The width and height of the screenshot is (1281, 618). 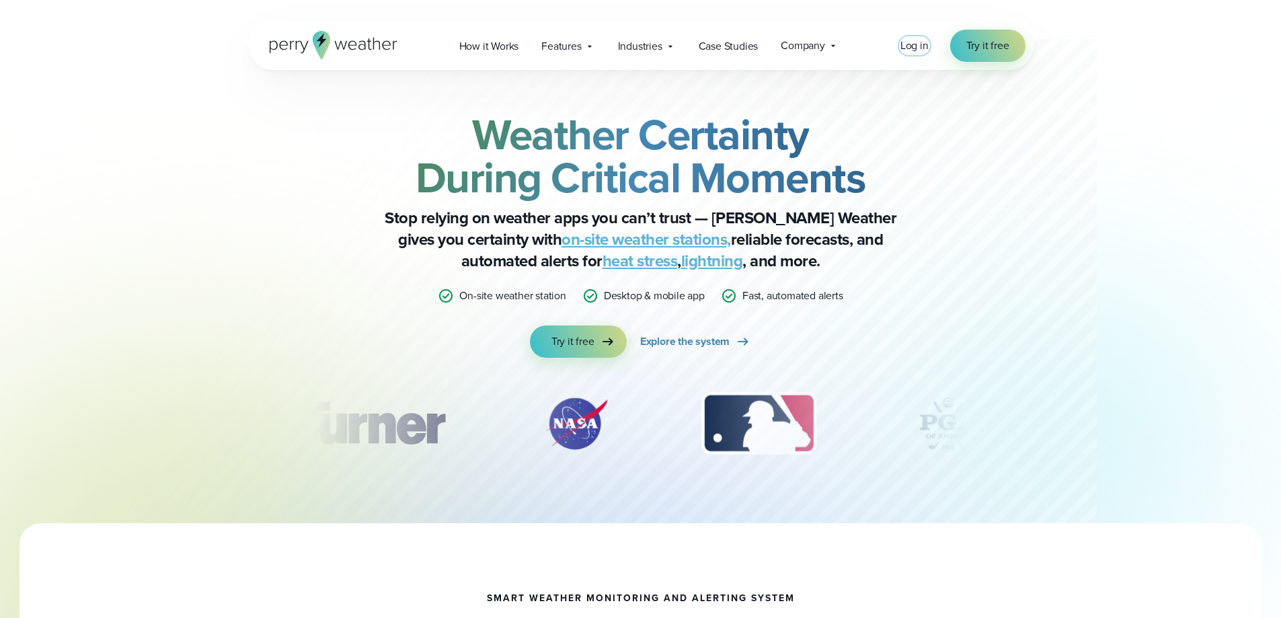 I want to click on span: Company, so click(x=803, y=46).